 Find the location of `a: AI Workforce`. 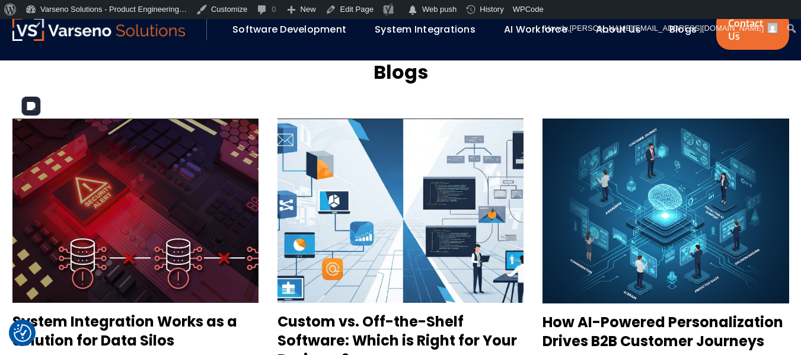

a: AI Workforce is located at coordinates (535, 29).